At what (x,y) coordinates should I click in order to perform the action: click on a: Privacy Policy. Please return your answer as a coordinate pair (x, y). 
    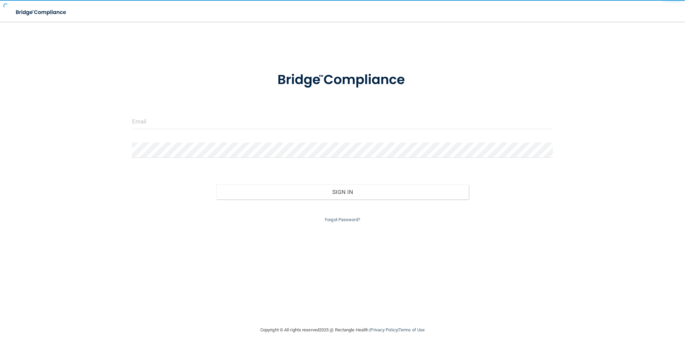
    Looking at the image, I should click on (384, 330).